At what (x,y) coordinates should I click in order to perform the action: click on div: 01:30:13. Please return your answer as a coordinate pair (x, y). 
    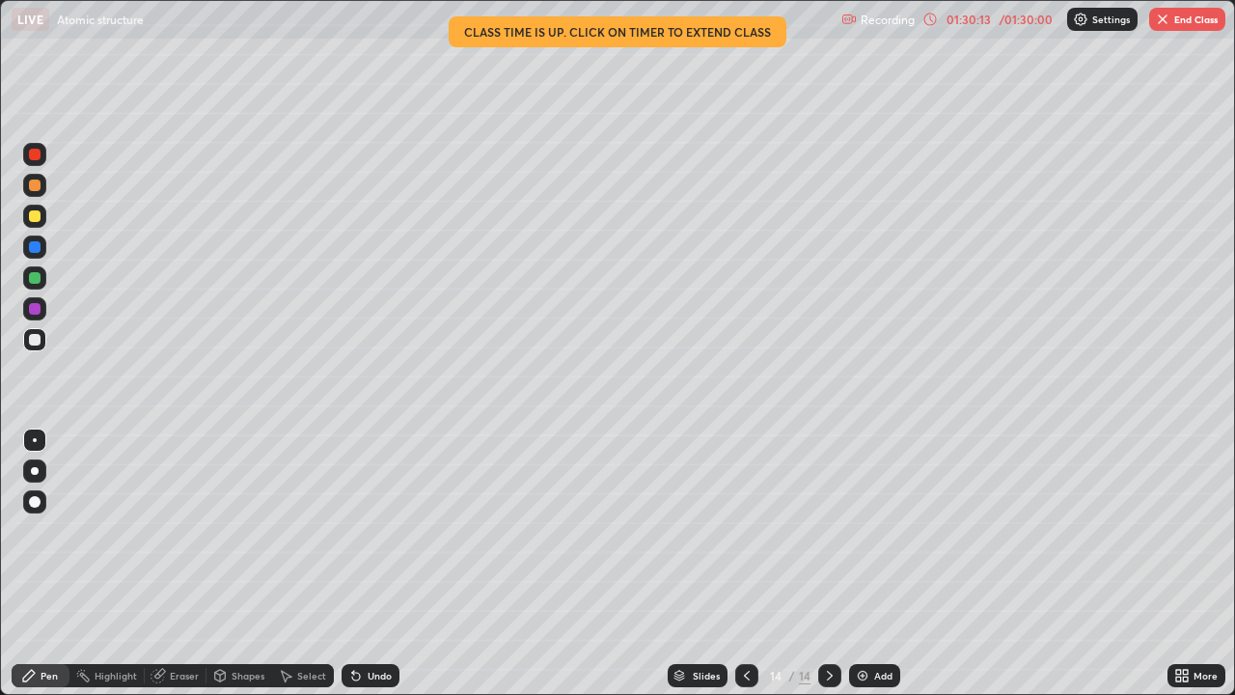
    Looking at the image, I should click on (969, 19).